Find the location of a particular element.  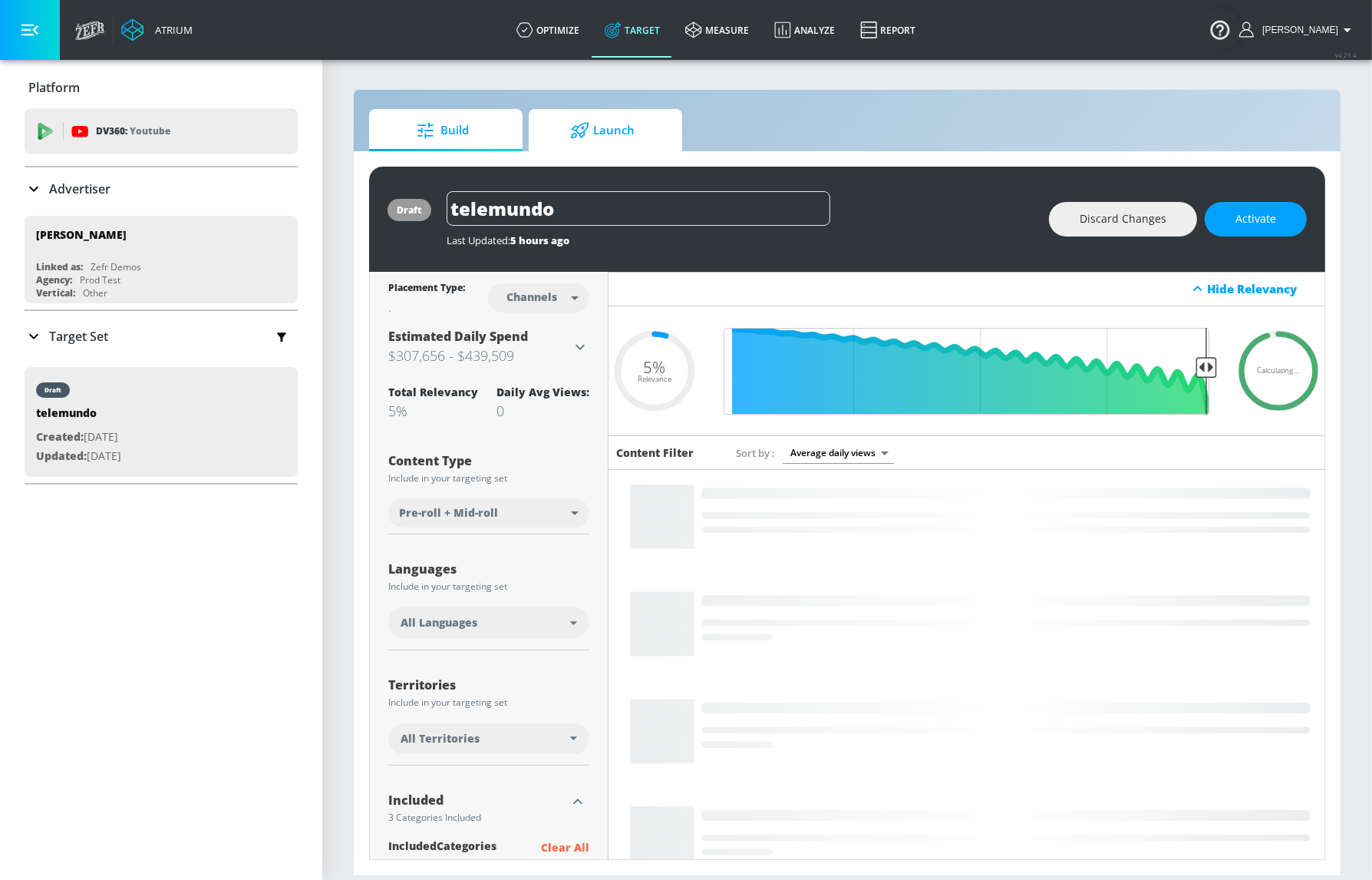

p: Advertiser is located at coordinates (80, 189).